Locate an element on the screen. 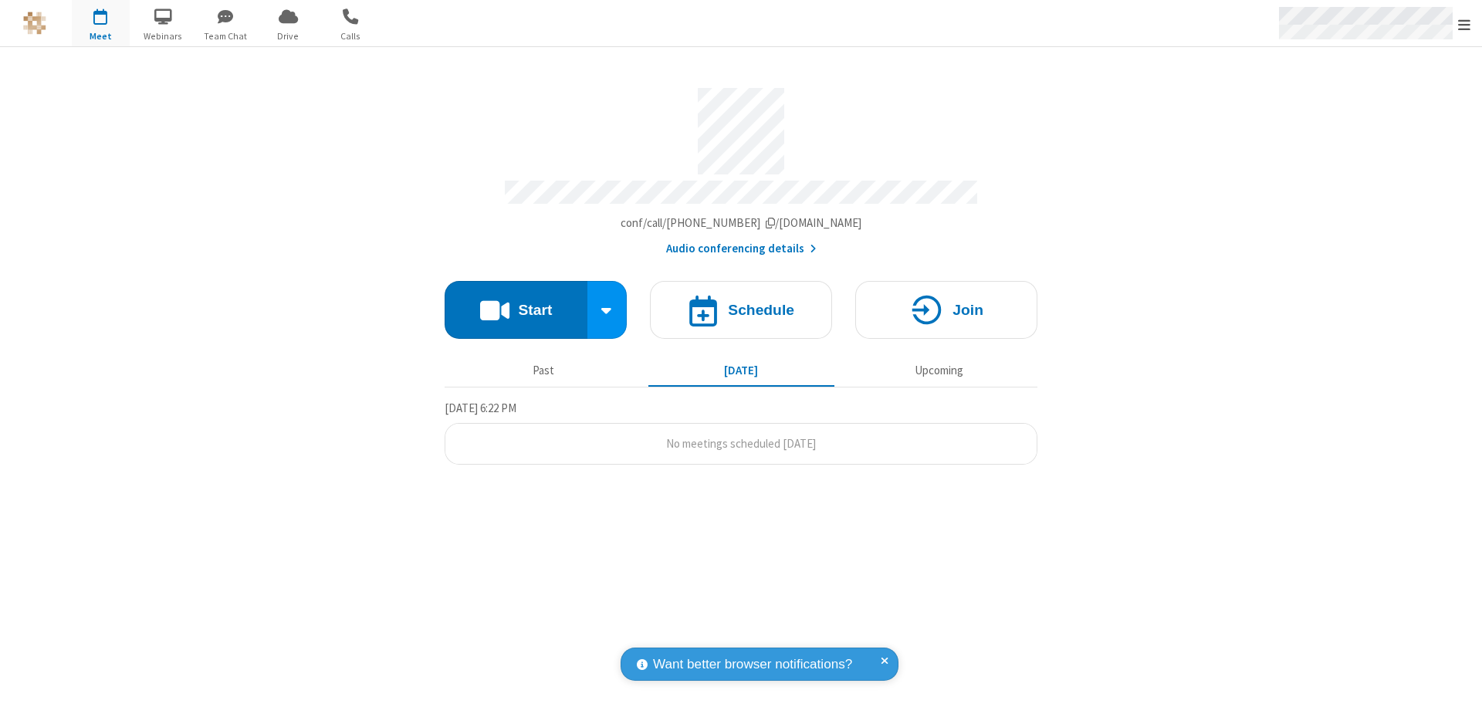 Image resolution: width=1482 pixels, height=707 pixels. span: Want better browser notifications? is located at coordinates (752, 664).